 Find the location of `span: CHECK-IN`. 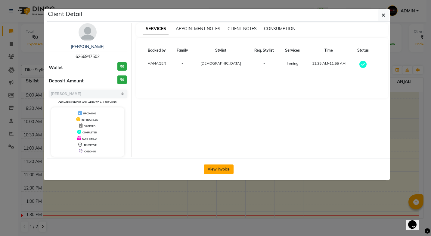

span: CHECK-IN is located at coordinates (90, 151).